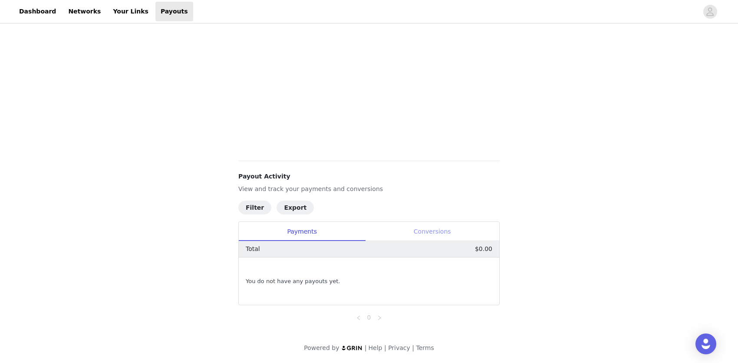  What do you see at coordinates (706, 344) in the screenshot?
I see `div: Open Intercom Messenger` at bounding box center [706, 344].